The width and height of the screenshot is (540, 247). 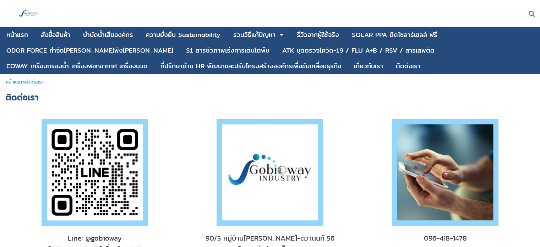 I want to click on a: สั่งซื้อสินค้า, so click(x=55, y=35).